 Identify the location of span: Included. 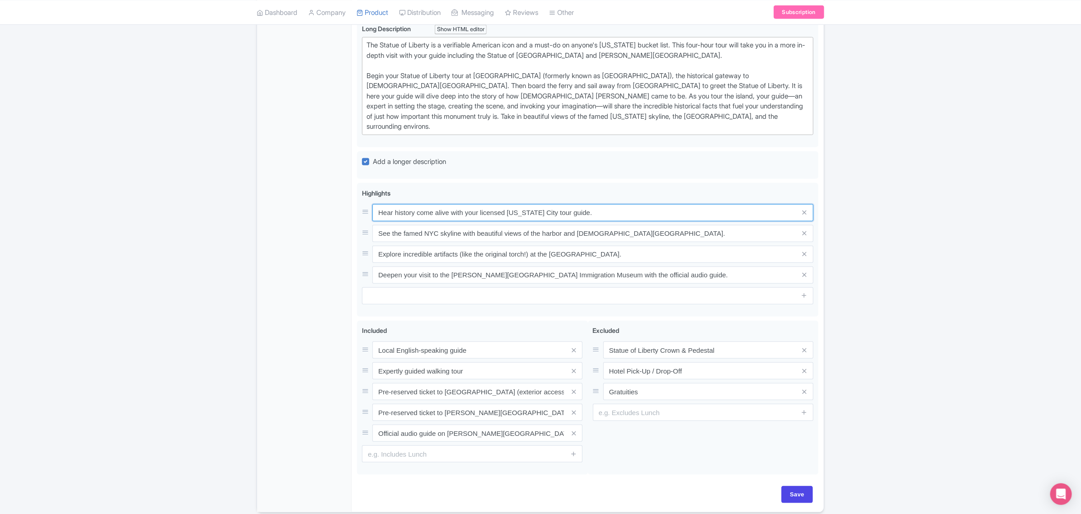
(374, 330).